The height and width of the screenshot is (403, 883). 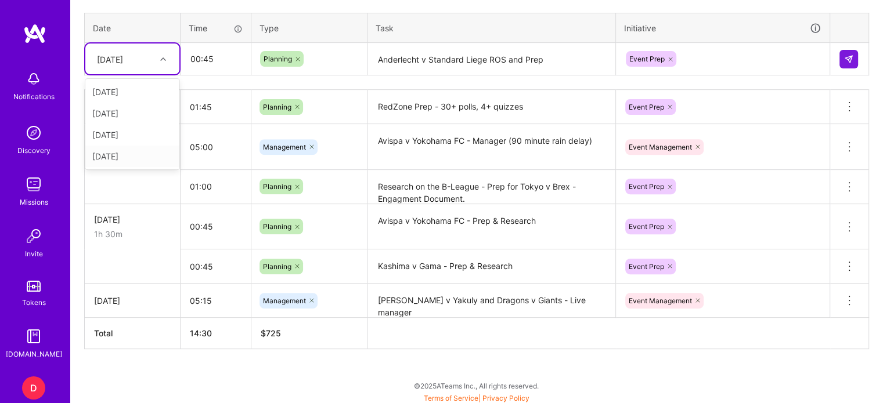 What do you see at coordinates (505, 398) in the screenshot?
I see `a: Privacy Policy` at bounding box center [505, 398].